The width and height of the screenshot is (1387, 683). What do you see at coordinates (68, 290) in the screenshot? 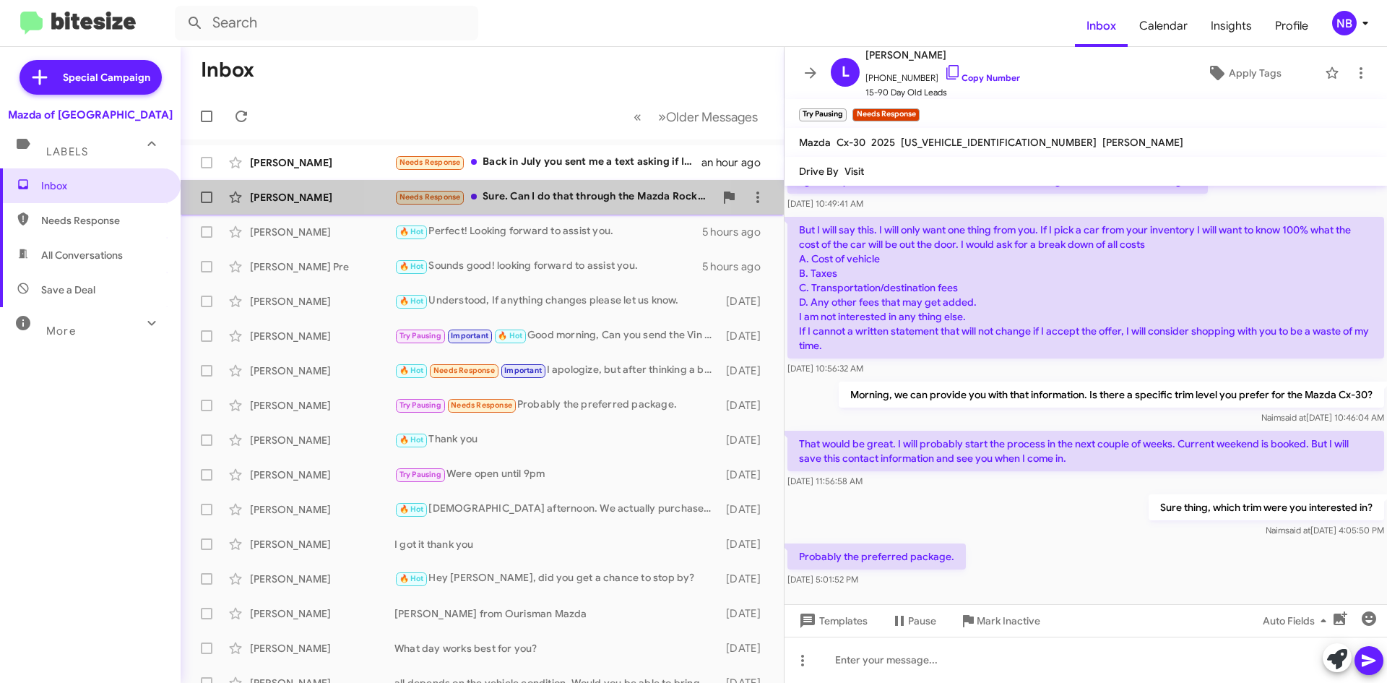
I see `span: Save a Deal` at bounding box center [68, 290].